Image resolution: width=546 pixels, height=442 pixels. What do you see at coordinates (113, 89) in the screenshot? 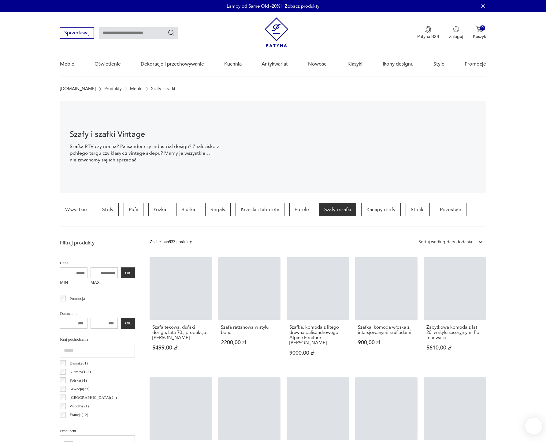
I see `a: Produkty` at bounding box center [113, 89].